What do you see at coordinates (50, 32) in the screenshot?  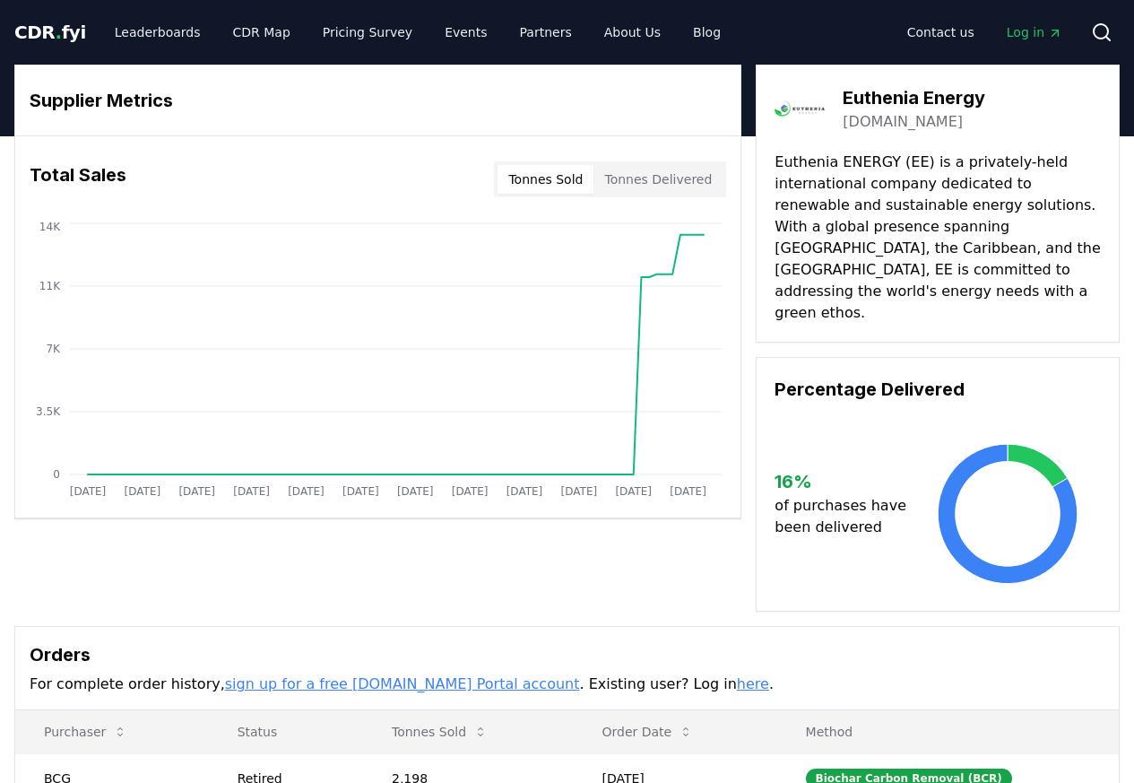 I see `a: CDR.fyi` at bounding box center [50, 32].